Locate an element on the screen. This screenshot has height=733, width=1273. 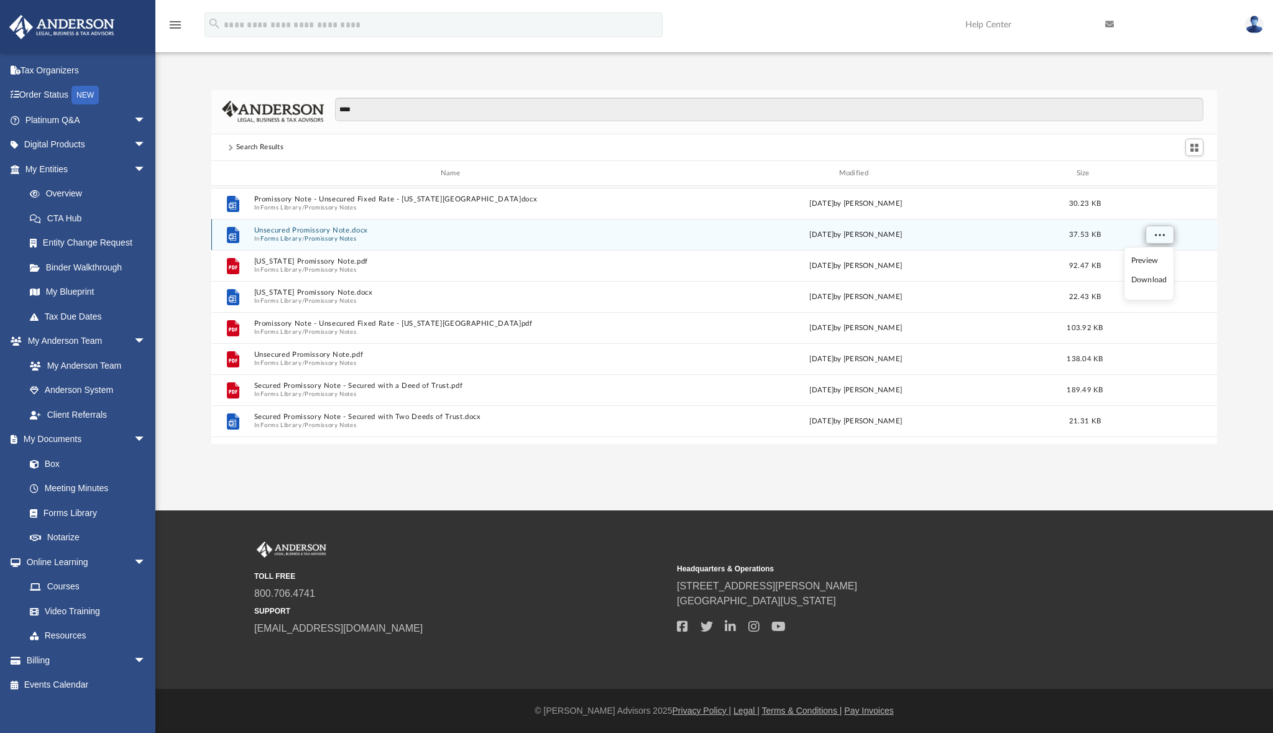
span: 189.49 KB is located at coordinates (1084, 390).